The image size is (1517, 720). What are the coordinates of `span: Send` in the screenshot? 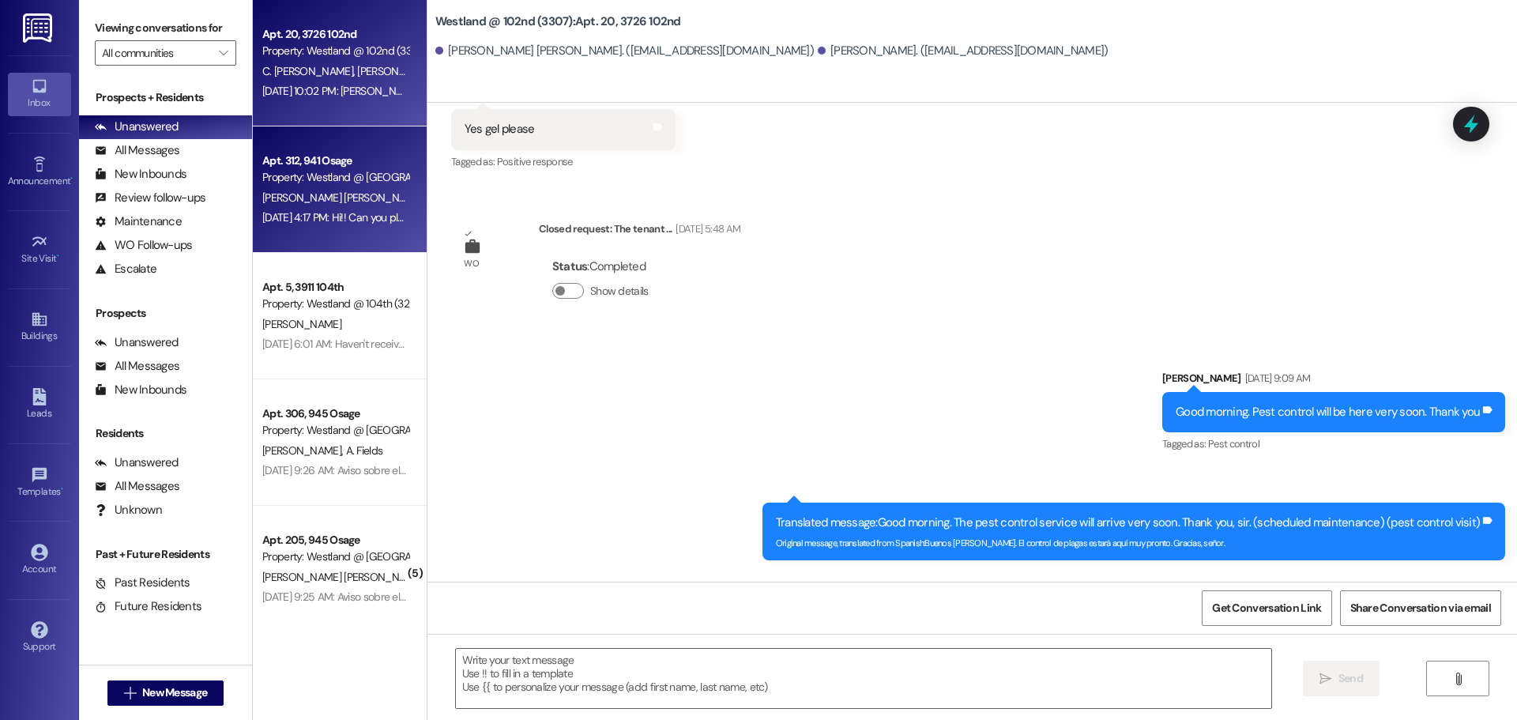 It's located at (1350, 678).